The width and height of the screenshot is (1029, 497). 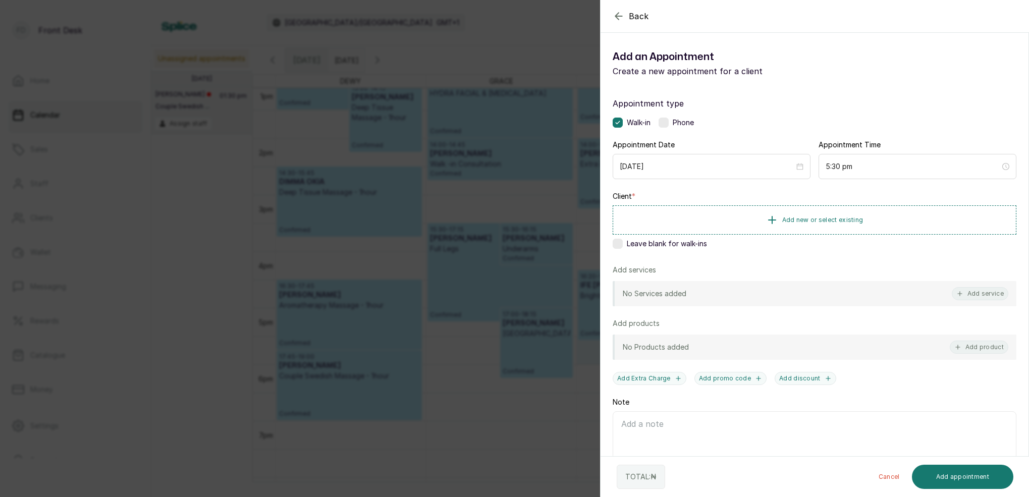 I want to click on button: Add service, so click(x=980, y=294).